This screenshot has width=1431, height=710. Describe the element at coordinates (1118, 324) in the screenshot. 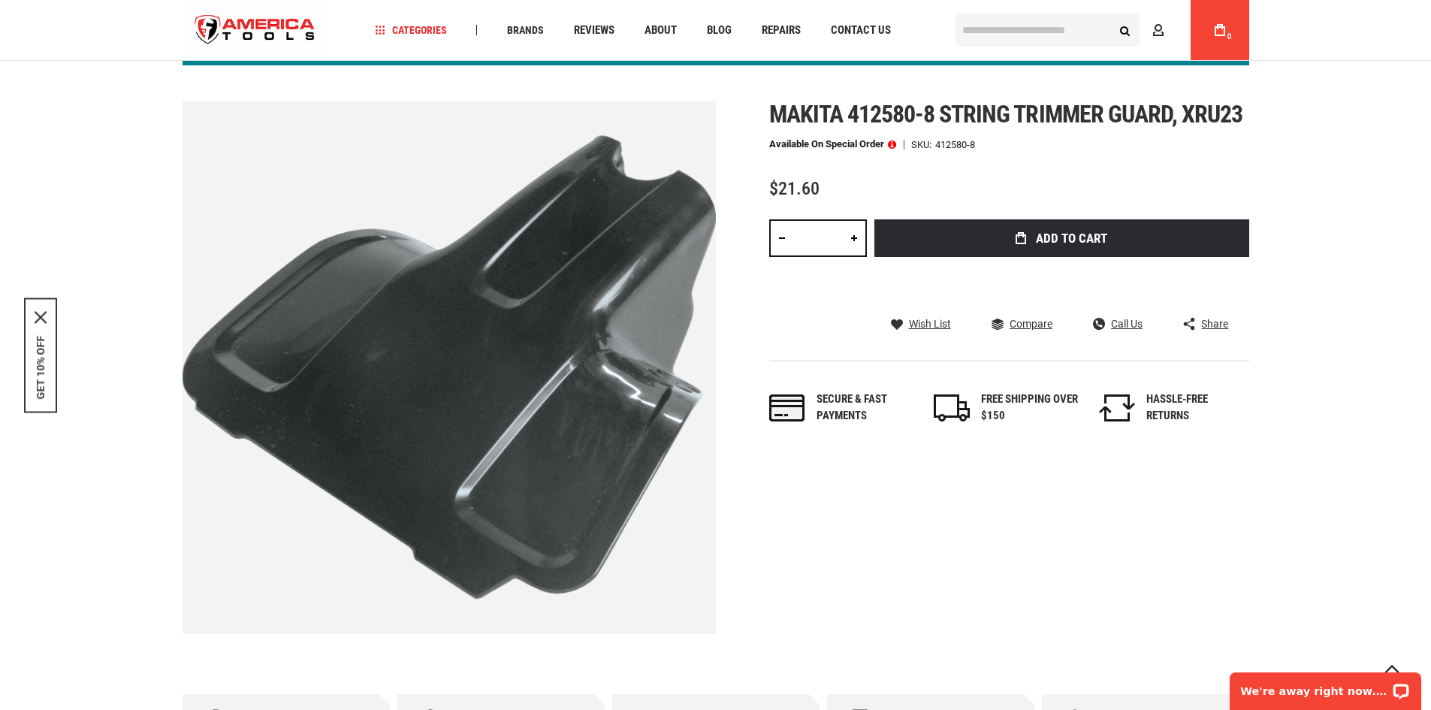

I see `a: Call Us` at that location.